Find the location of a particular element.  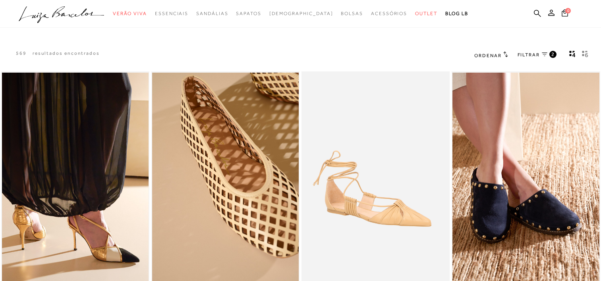

p: 569 is located at coordinates (21, 53).